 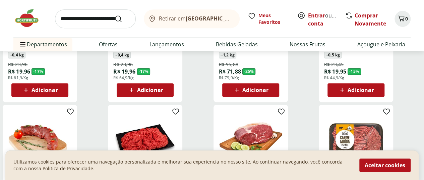 I want to click on a: Ofertas, so click(x=108, y=44).